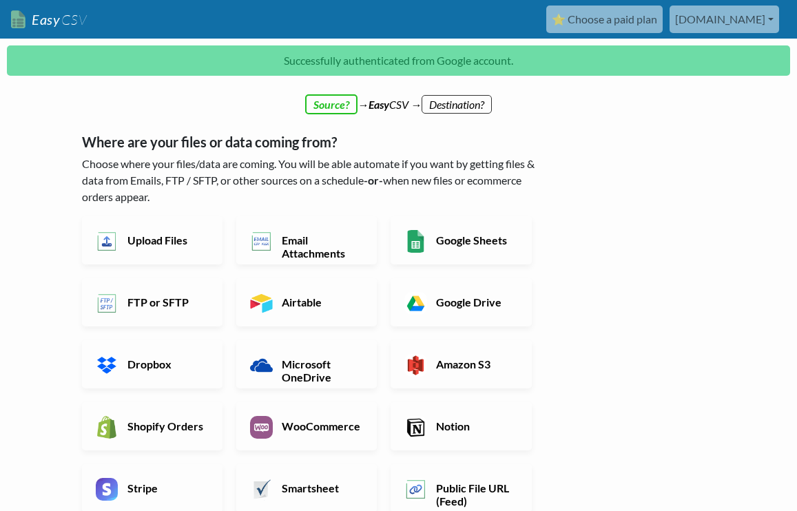 This screenshot has height=511, width=797. Describe the element at coordinates (107, 241) in the screenshot. I see `img: Upload Files App & API` at that location.